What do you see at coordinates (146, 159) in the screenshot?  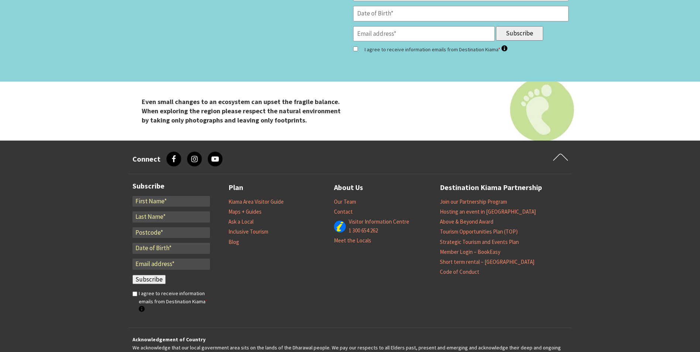 I see `h3: Connect` at bounding box center [146, 159].